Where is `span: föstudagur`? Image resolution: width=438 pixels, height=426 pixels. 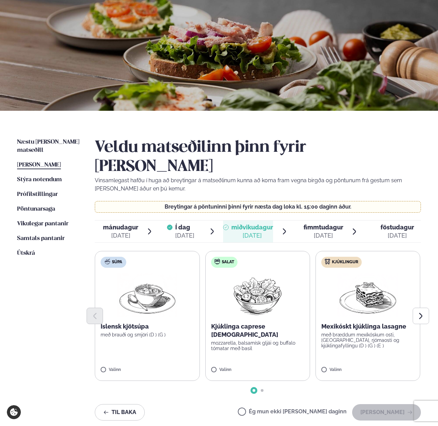
span: föstudagur is located at coordinates (397, 227).